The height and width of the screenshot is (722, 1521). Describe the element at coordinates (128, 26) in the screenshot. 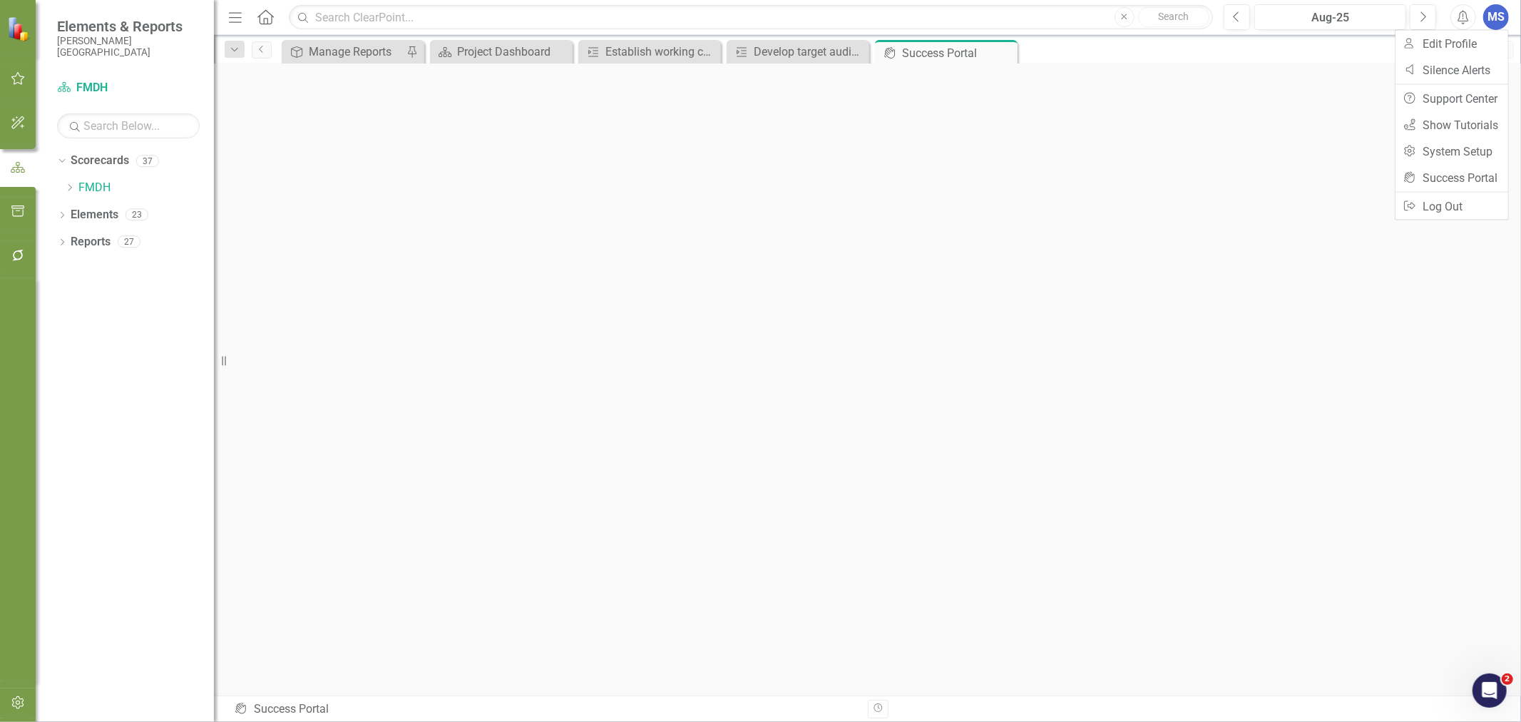

I see `span: Elements & Reports` at that location.